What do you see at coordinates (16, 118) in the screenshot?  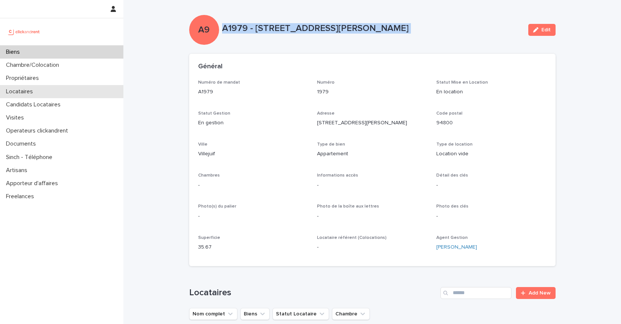 I see `p: Visites` at bounding box center [16, 118].